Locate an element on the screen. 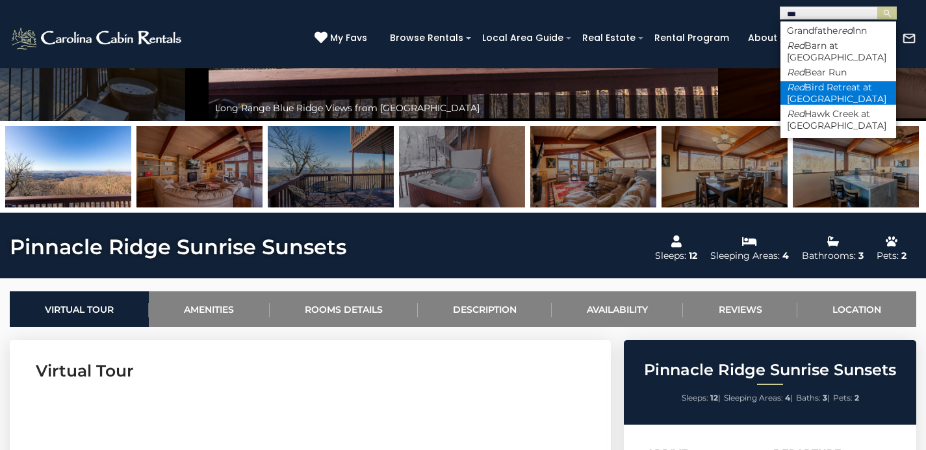 Image resolution: width=926 pixels, height=450 pixels. img: 167810620 is located at coordinates (462, 166).